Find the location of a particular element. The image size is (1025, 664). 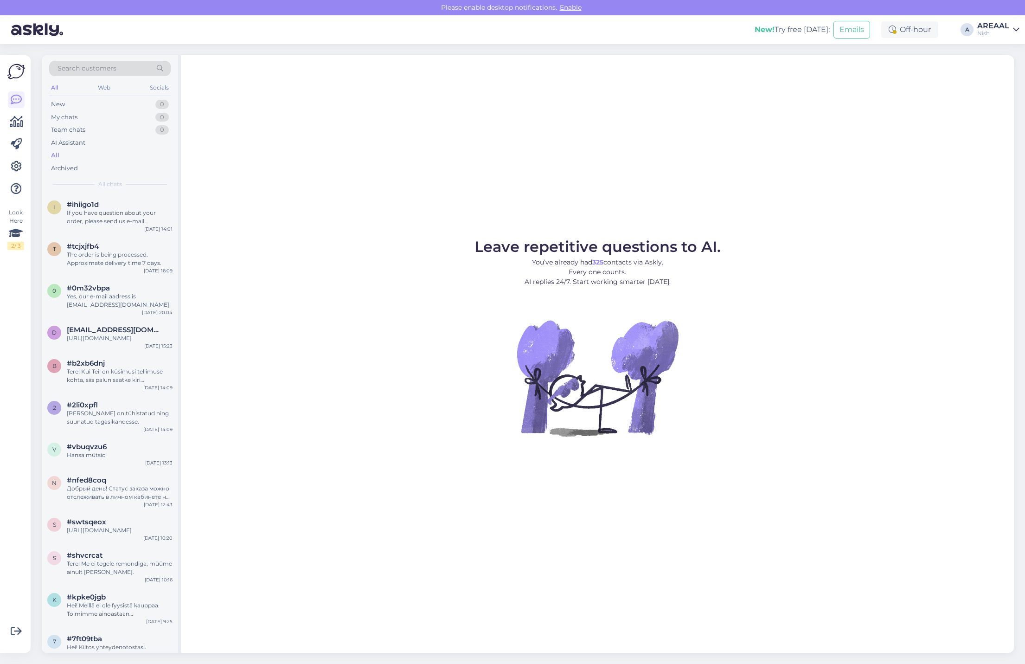

span: #kpke0jgb is located at coordinates (86, 597).